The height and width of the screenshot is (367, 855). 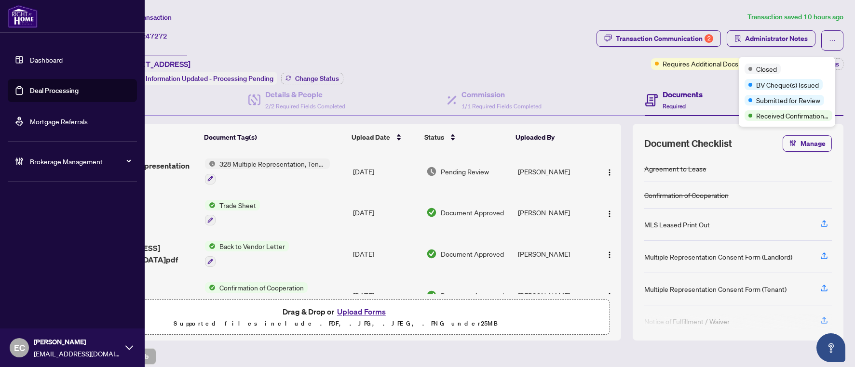 What do you see at coordinates (718, 257) in the screenshot?
I see `div: Multiple Representation Consent Form (Landlord)` at bounding box center [718, 257].